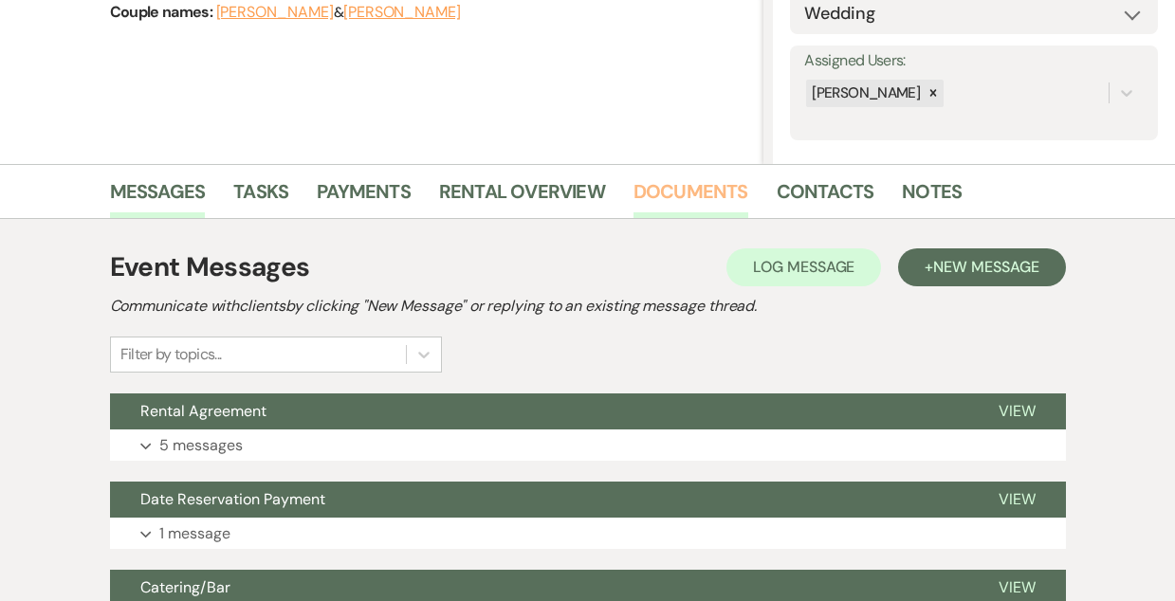 The height and width of the screenshot is (601, 1175). What do you see at coordinates (982, 267) in the screenshot?
I see `button: +New Message` at bounding box center [982, 267].